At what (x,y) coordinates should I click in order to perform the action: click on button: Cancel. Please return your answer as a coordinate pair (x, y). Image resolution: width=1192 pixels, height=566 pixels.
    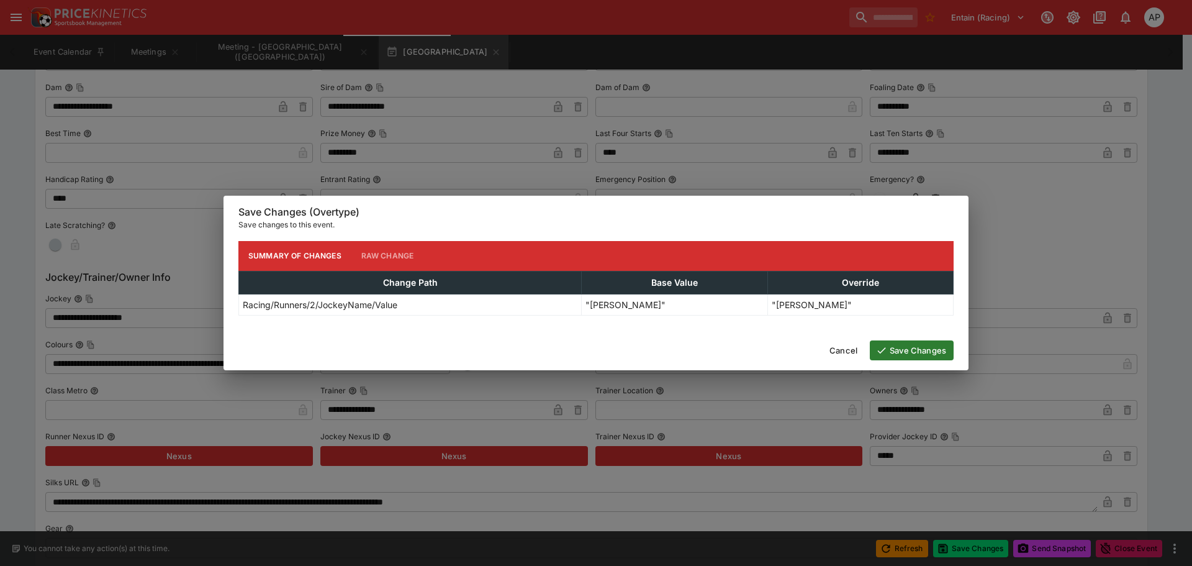
    Looking at the image, I should click on (843, 350).